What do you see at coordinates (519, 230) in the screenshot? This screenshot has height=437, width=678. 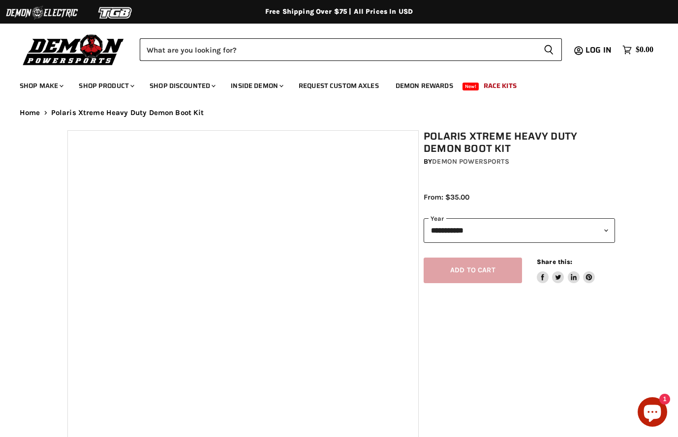 I see `select: year` at bounding box center [519, 230].